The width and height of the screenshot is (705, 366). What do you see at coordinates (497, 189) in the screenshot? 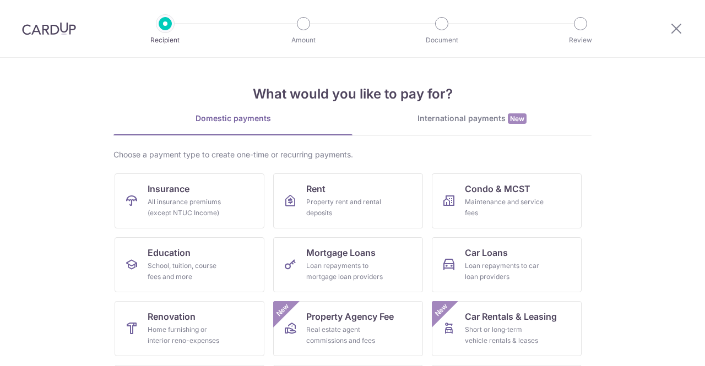
I see `span: Condo & MCST` at bounding box center [497, 189].